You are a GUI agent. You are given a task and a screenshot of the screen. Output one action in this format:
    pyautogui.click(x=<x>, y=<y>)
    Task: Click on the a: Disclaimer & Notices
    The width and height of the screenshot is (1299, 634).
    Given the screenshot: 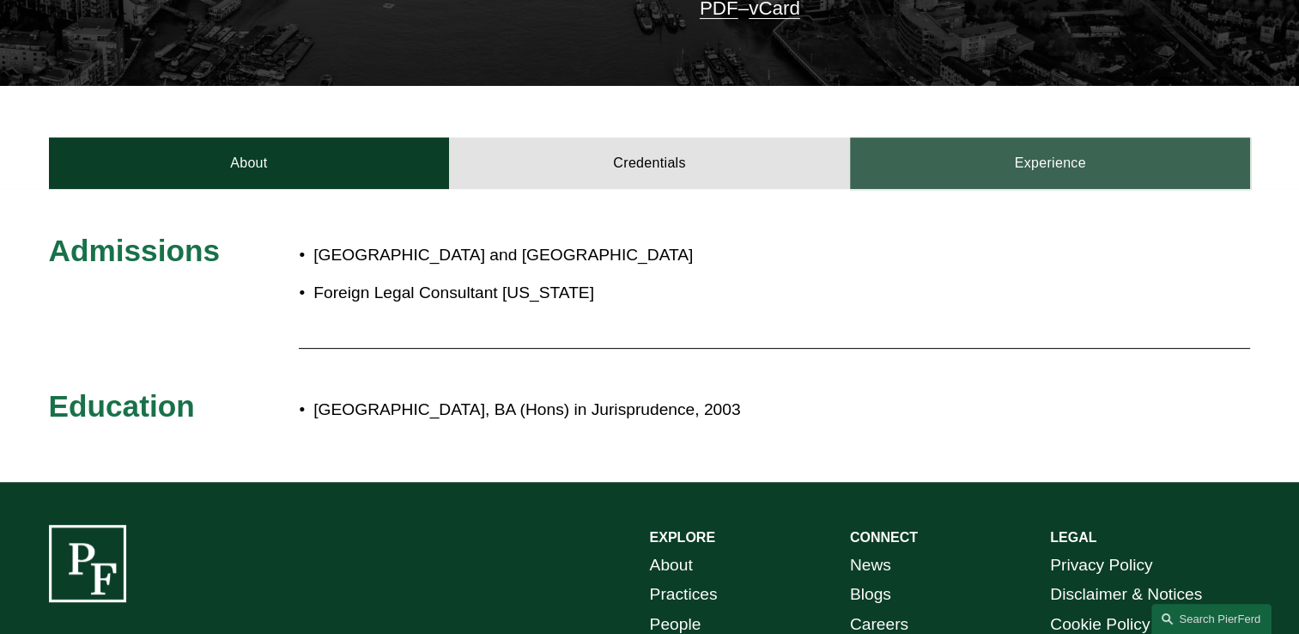 What is the action you would take?
    pyautogui.click(x=1125, y=594)
    